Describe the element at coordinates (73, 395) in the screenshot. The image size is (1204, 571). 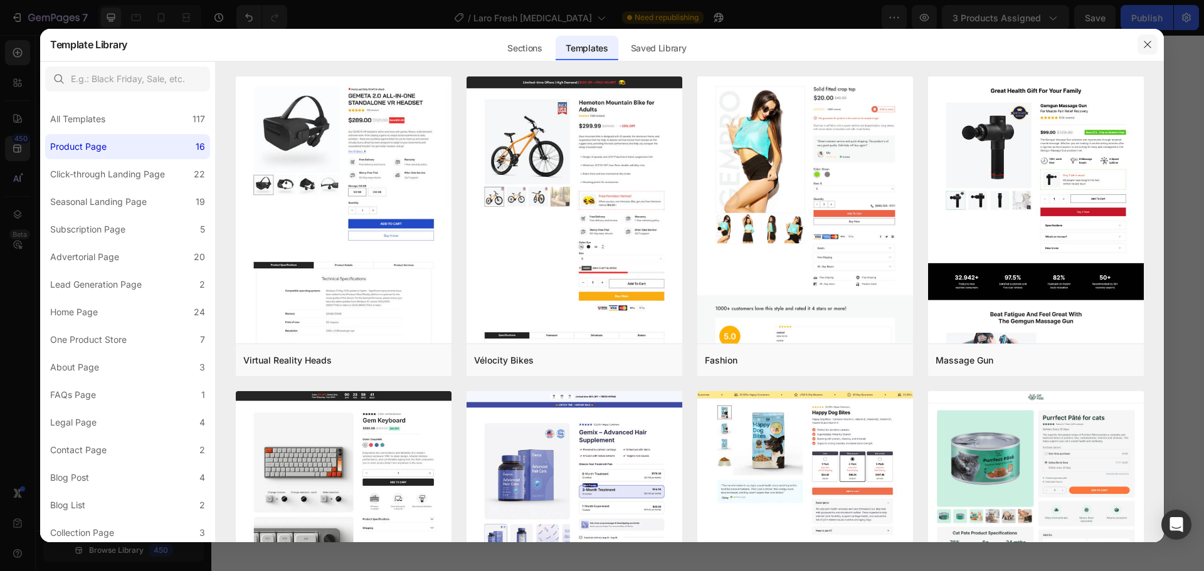
I see `div: FAQs Page` at that location.